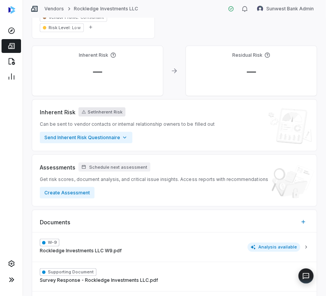  Describe the element at coordinates (67, 193) in the screenshot. I see `button: Create Assessment` at that location.